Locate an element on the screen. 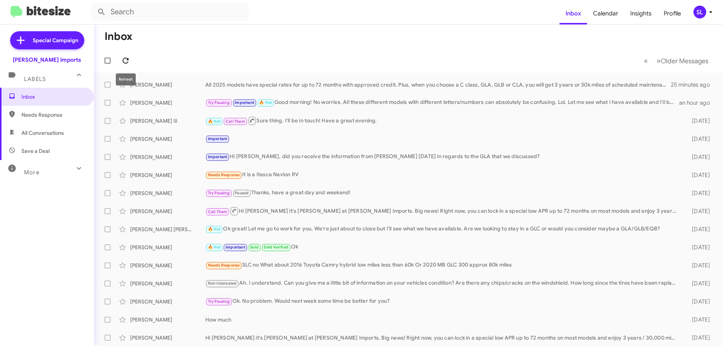 Image resolution: width=722 pixels, height=346 pixels. div: 25 minutes ago is located at coordinates (694, 85).